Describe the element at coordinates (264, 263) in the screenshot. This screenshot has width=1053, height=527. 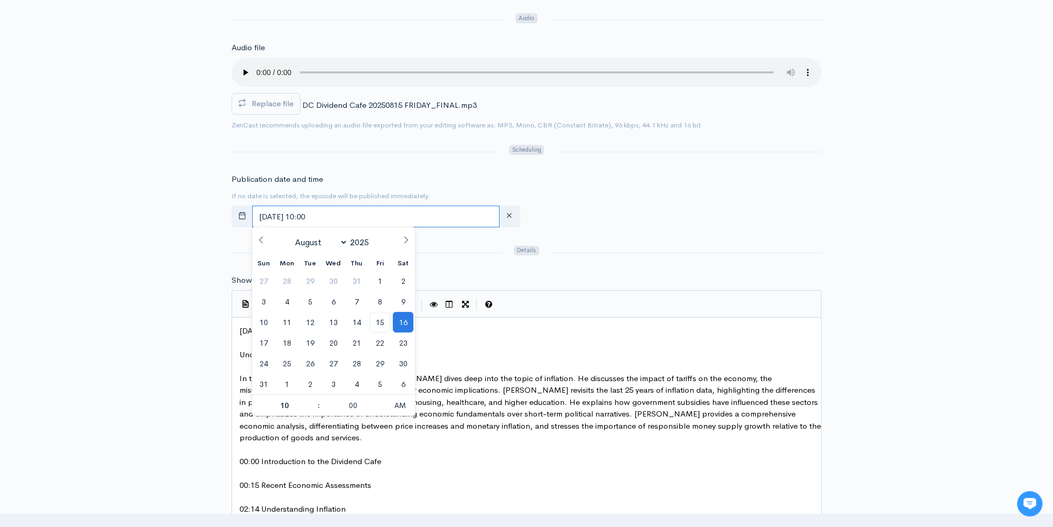
I see `span: Sun` at that location.